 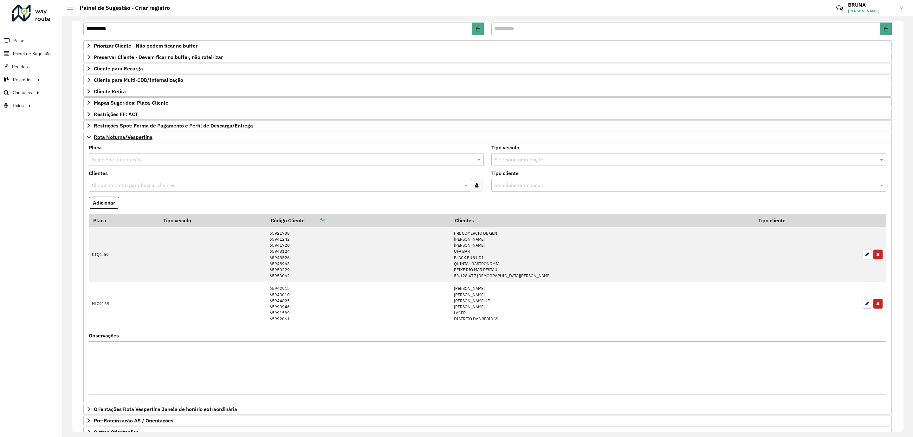 What do you see at coordinates (488, 126) in the screenshot?
I see `a: Restrições Spot: Forma de Pagamento e Perfil de Descarga/Entrega` at bounding box center [488, 126].